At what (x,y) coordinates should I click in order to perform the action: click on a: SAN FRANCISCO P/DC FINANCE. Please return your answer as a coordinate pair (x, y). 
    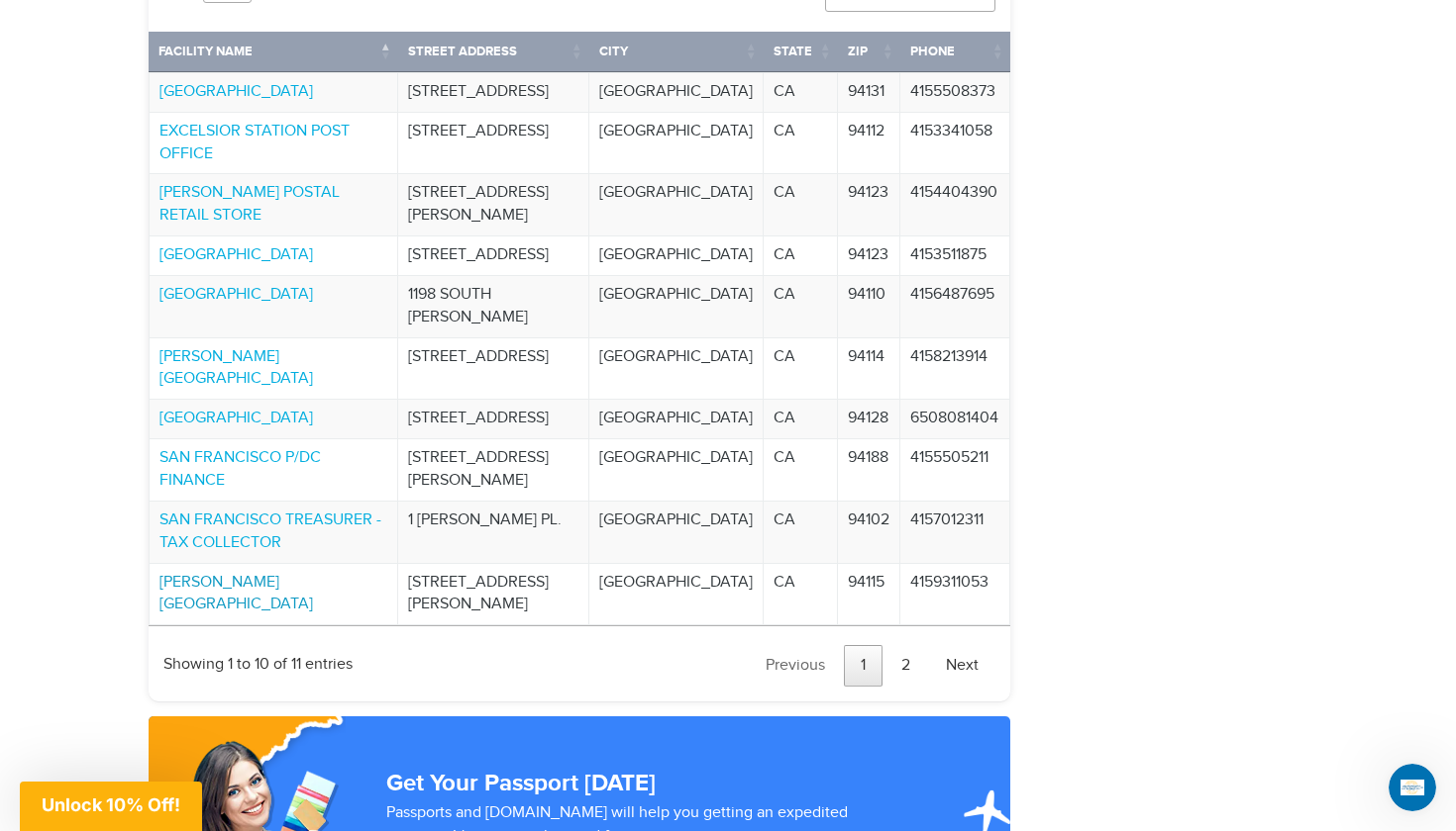
    Looking at the image, I should click on (240, 469).